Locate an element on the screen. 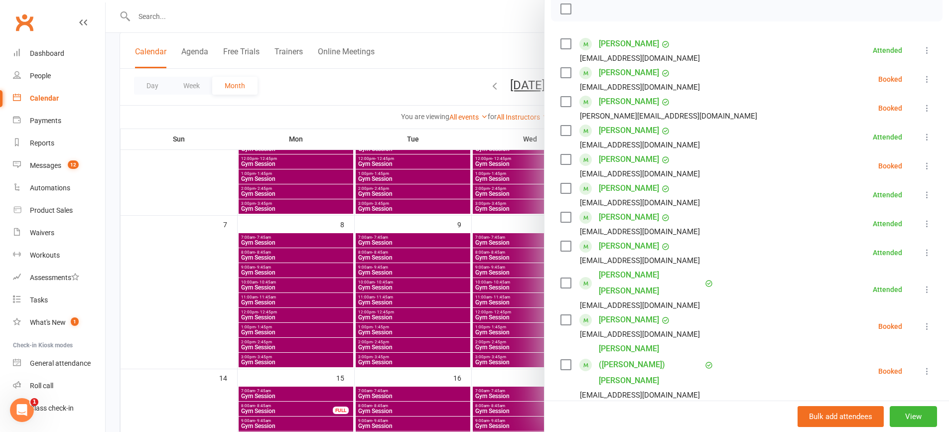 Image resolution: width=949 pixels, height=432 pixels. div: Product Sales is located at coordinates (51, 210).